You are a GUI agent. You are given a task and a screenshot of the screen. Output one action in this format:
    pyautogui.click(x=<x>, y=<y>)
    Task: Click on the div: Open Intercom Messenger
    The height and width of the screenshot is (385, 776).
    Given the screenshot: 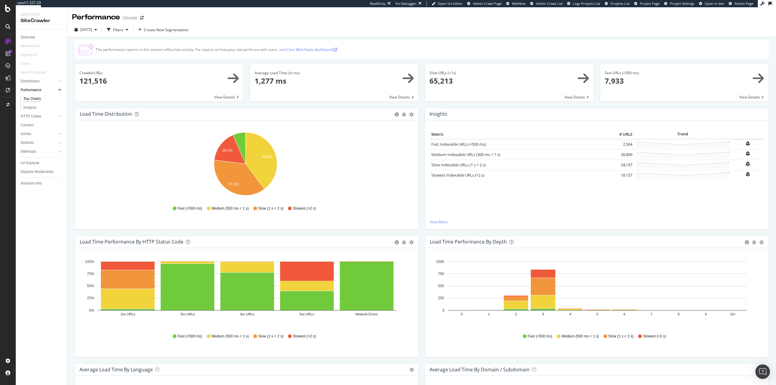 What is the action you would take?
    pyautogui.click(x=762, y=372)
    